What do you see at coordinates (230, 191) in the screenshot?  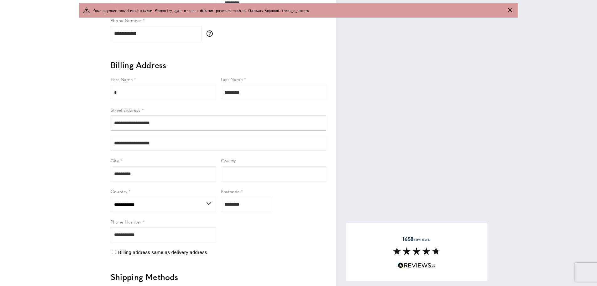 I see `span: Postcode` at bounding box center [230, 191].